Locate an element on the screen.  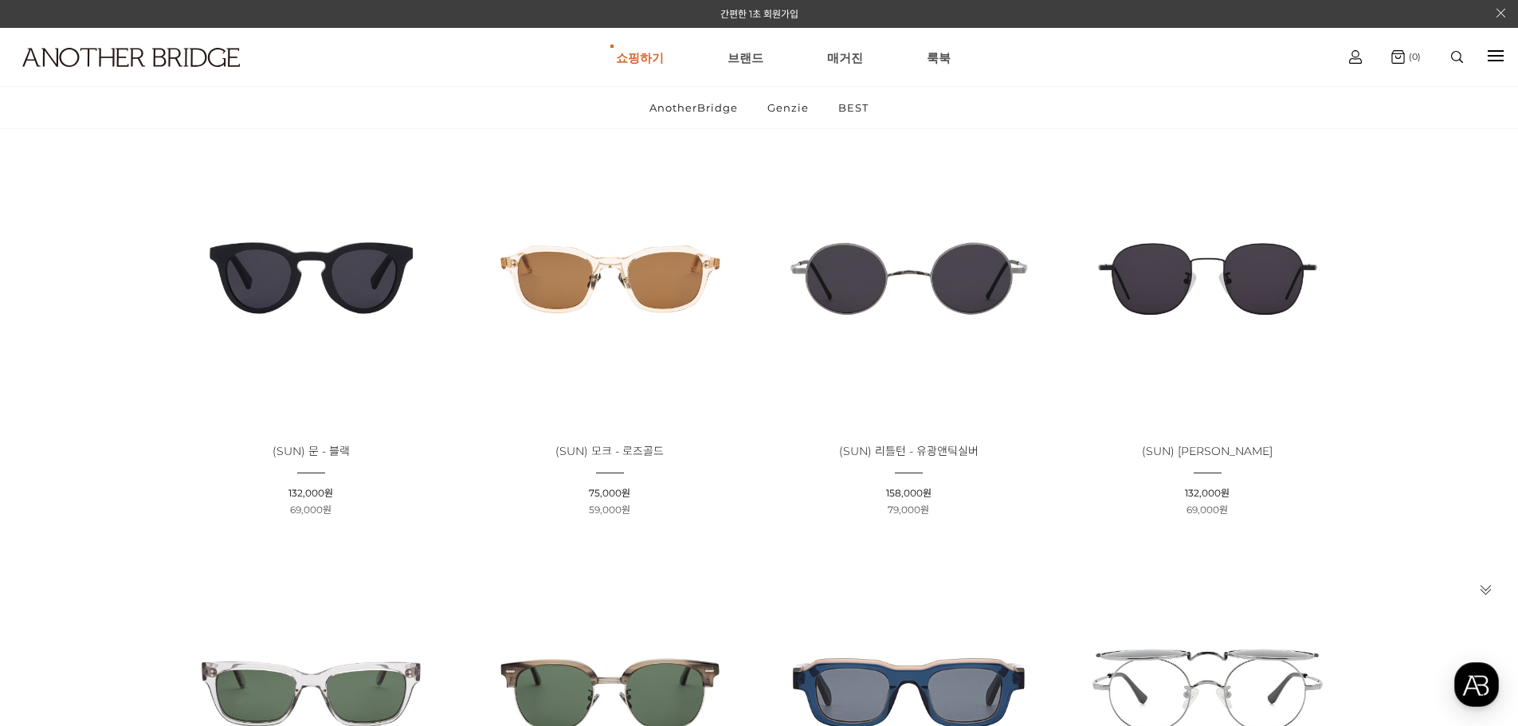
img: (SUN) 모크 - 로즈골드 선글라스 이미지 - 로즈골드 색상, 다양한 룩과 잘 어울리는 디자인 is located at coordinates (610, 278).